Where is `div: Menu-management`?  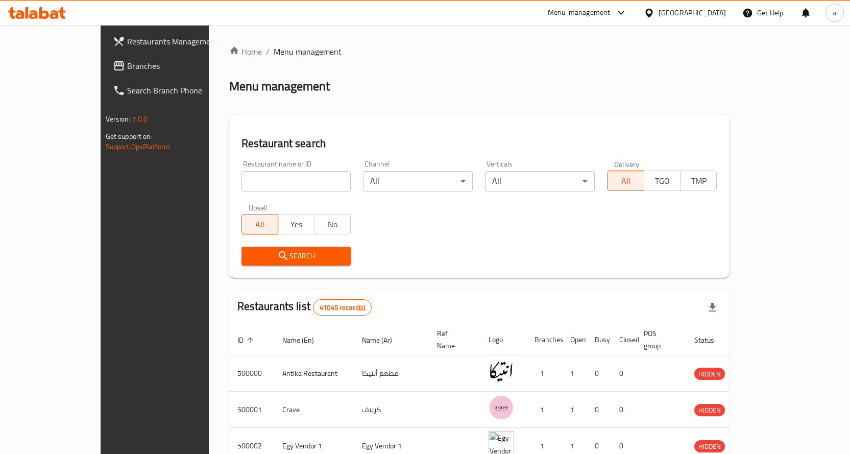
div: Menu-management is located at coordinates (579, 13).